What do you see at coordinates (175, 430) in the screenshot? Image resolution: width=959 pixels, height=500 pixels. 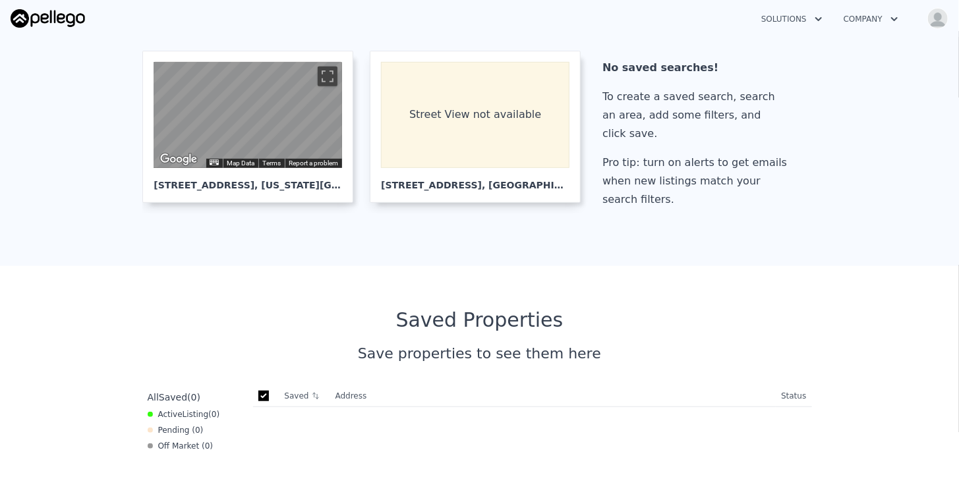 I see `div: Pending ( 0 )` at bounding box center [175, 430].